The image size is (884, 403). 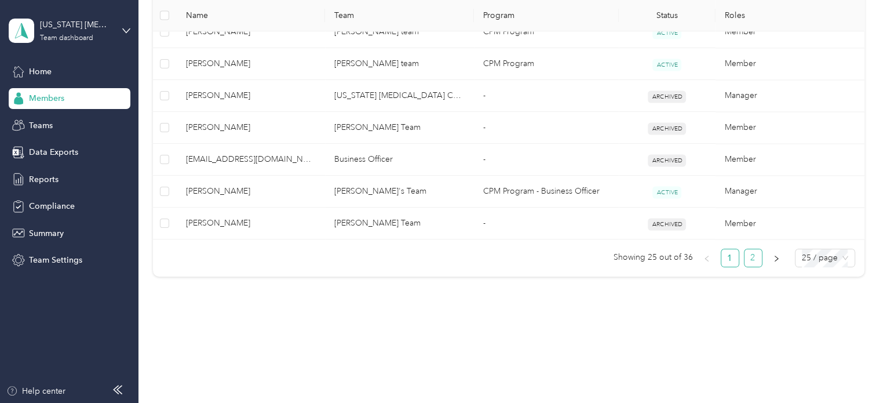 I want to click on span: Teams, so click(x=41, y=125).